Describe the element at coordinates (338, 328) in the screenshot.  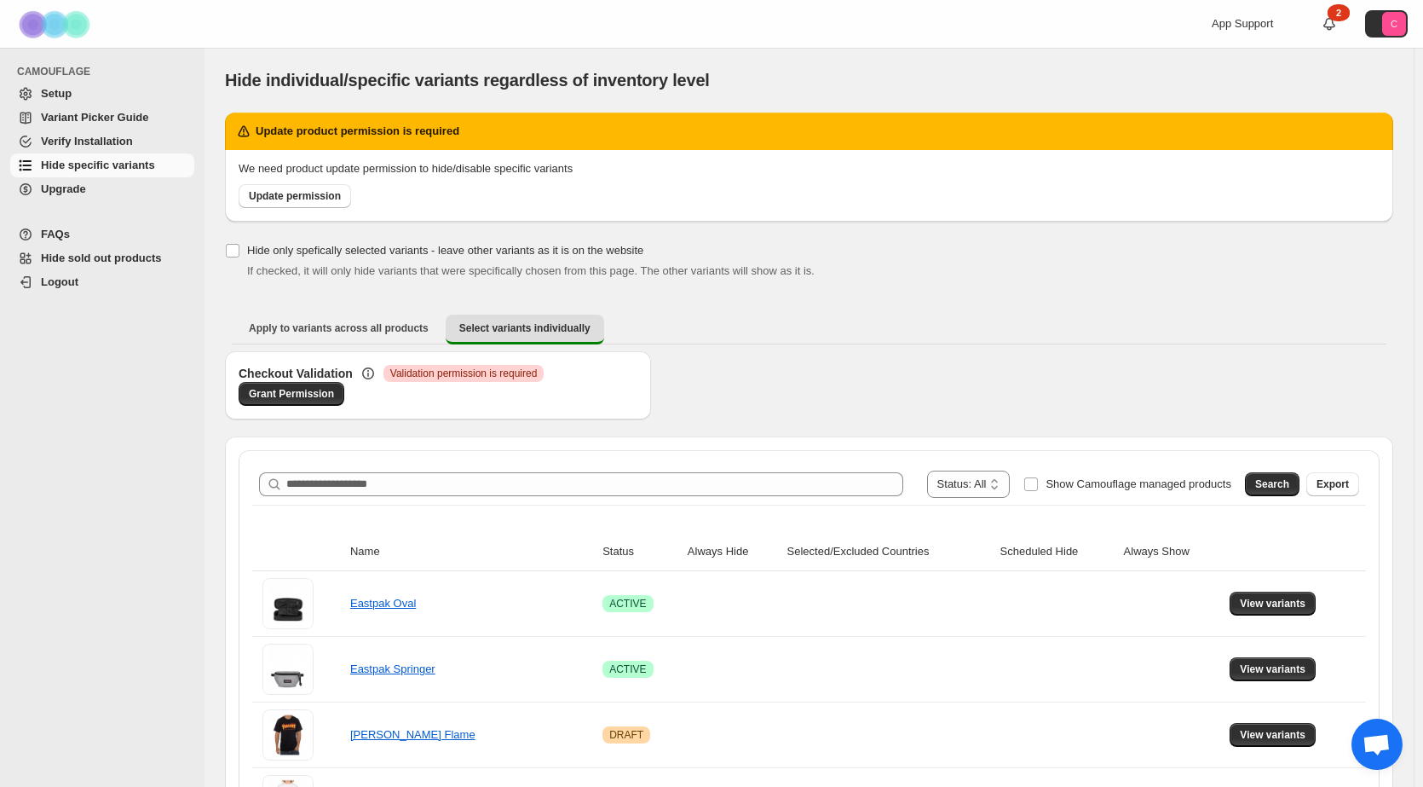
I see `span: Apply to variants across all products` at that location.